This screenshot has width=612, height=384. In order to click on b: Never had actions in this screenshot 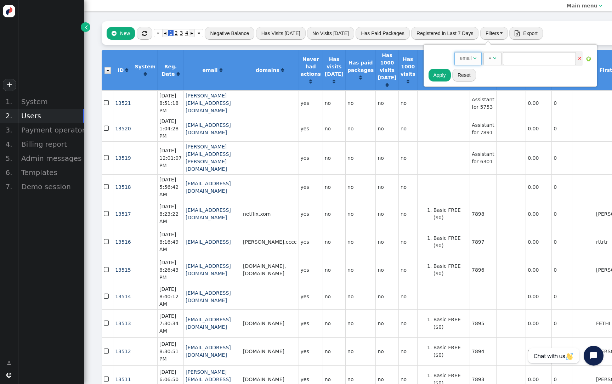, I will do `click(311, 67)`.